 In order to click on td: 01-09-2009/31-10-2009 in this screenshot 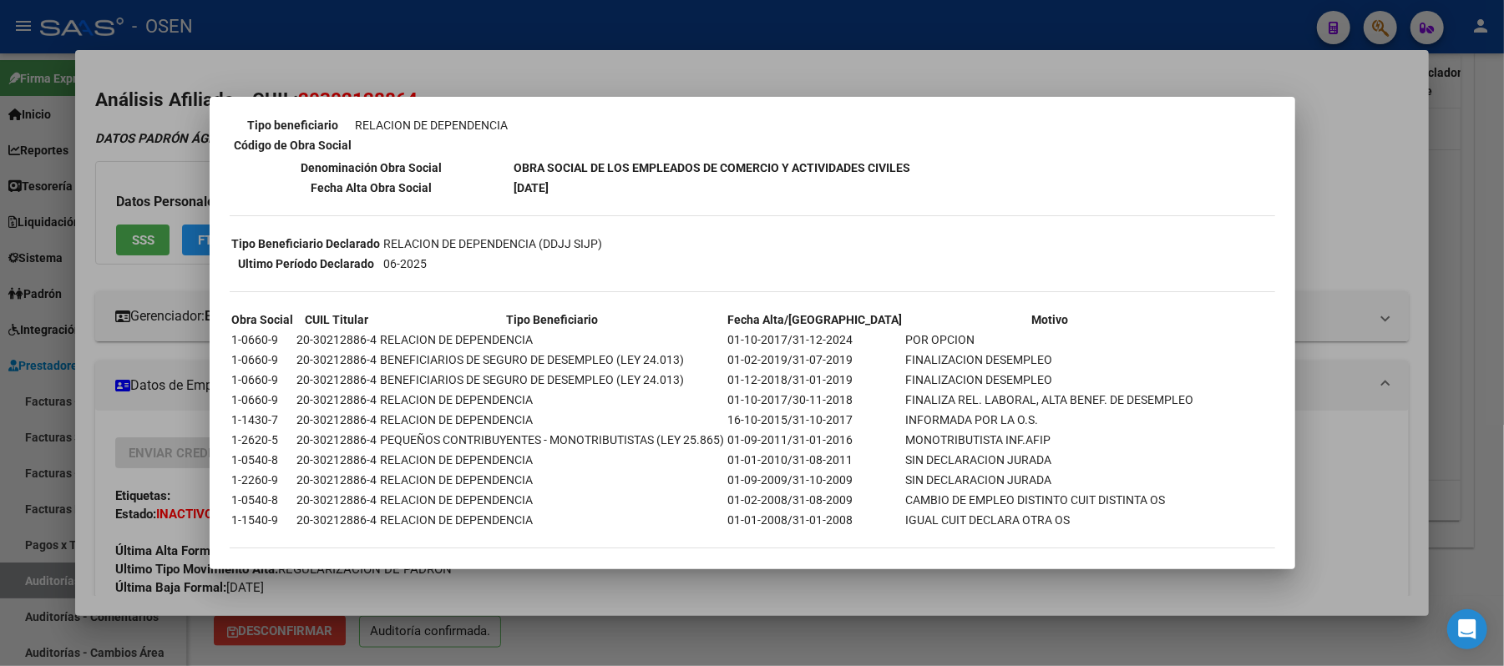, I will do `click(815, 480)`.